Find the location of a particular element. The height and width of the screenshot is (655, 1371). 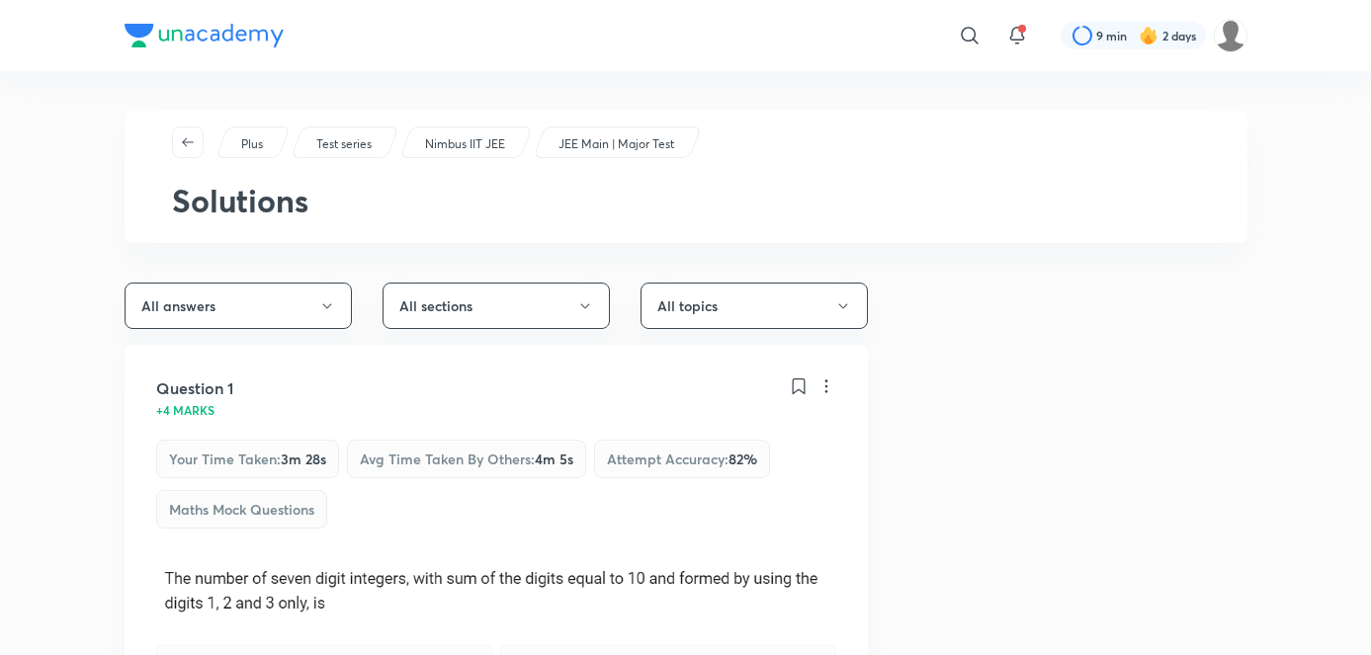

h2: Solutions is located at coordinates (686, 201).